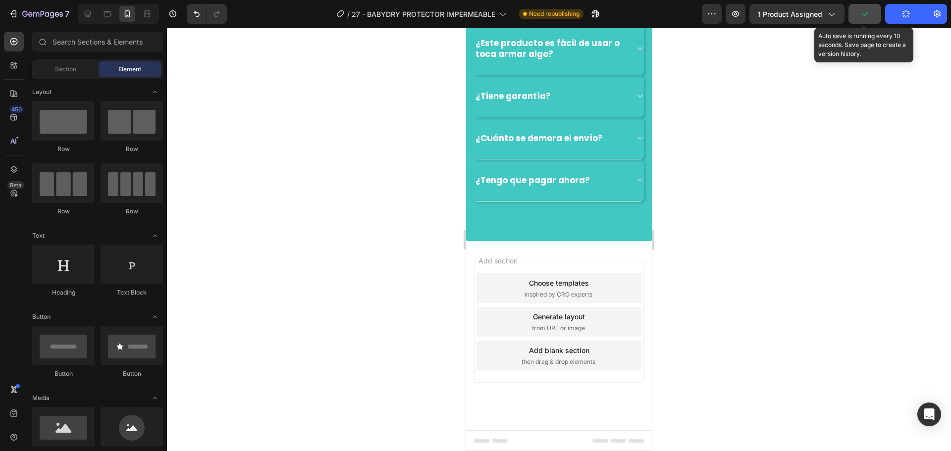  Describe the element at coordinates (93, 322) in the screenshot. I see `div: Add blank section` at that location.